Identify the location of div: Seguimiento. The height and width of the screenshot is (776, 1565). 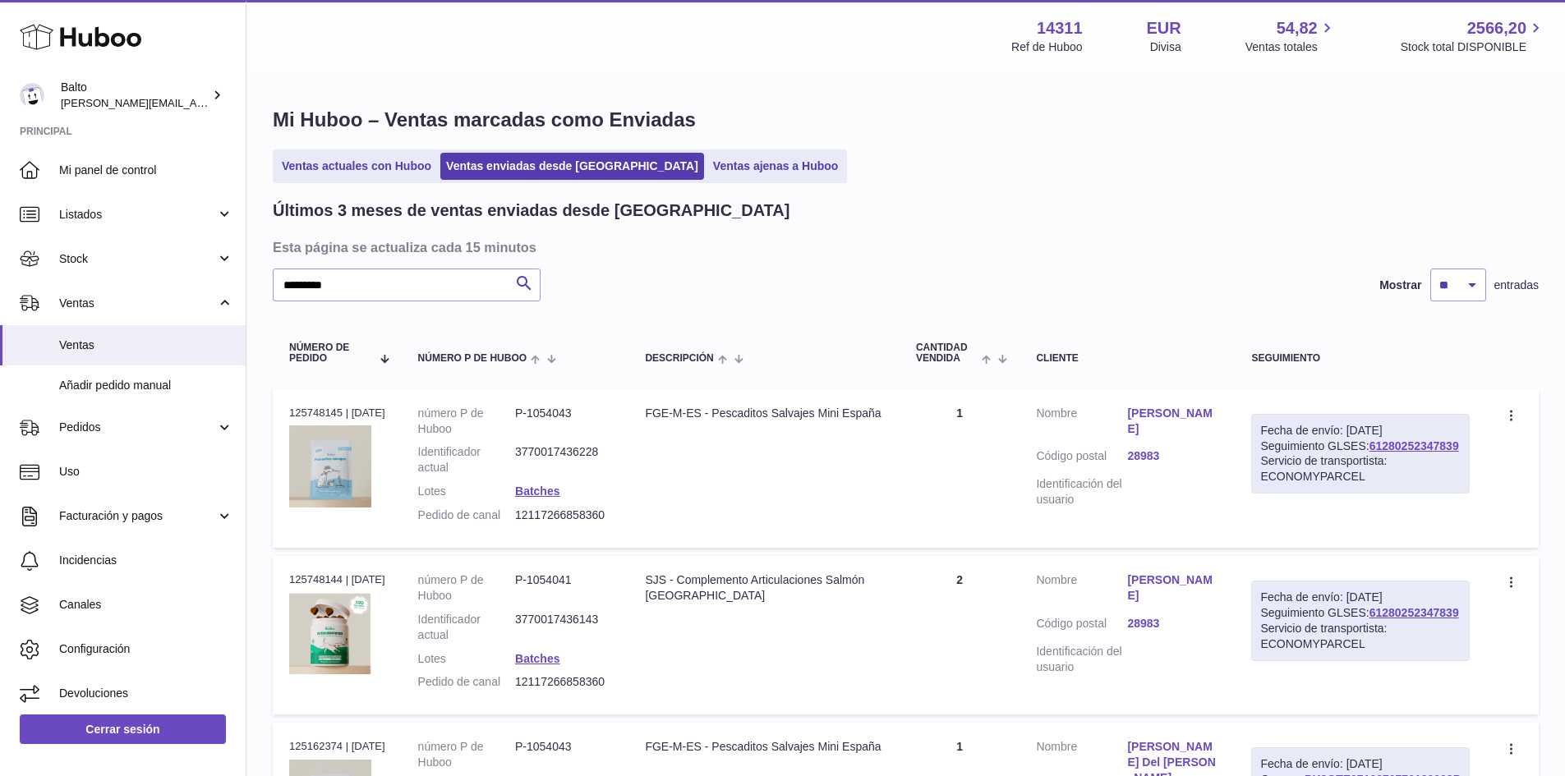
(1361, 358).